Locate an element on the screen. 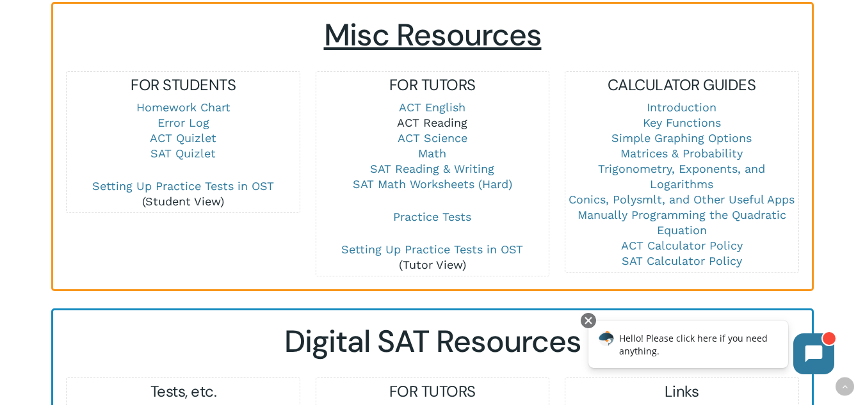 This screenshot has height=405, width=865. a: SAT Reading & Writing is located at coordinates (432, 168).